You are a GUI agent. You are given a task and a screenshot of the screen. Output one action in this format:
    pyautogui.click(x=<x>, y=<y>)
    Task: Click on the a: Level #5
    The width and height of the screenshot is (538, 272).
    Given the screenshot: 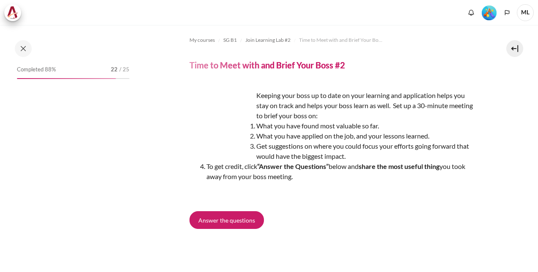 What is the action you would take?
    pyautogui.click(x=489, y=12)
    